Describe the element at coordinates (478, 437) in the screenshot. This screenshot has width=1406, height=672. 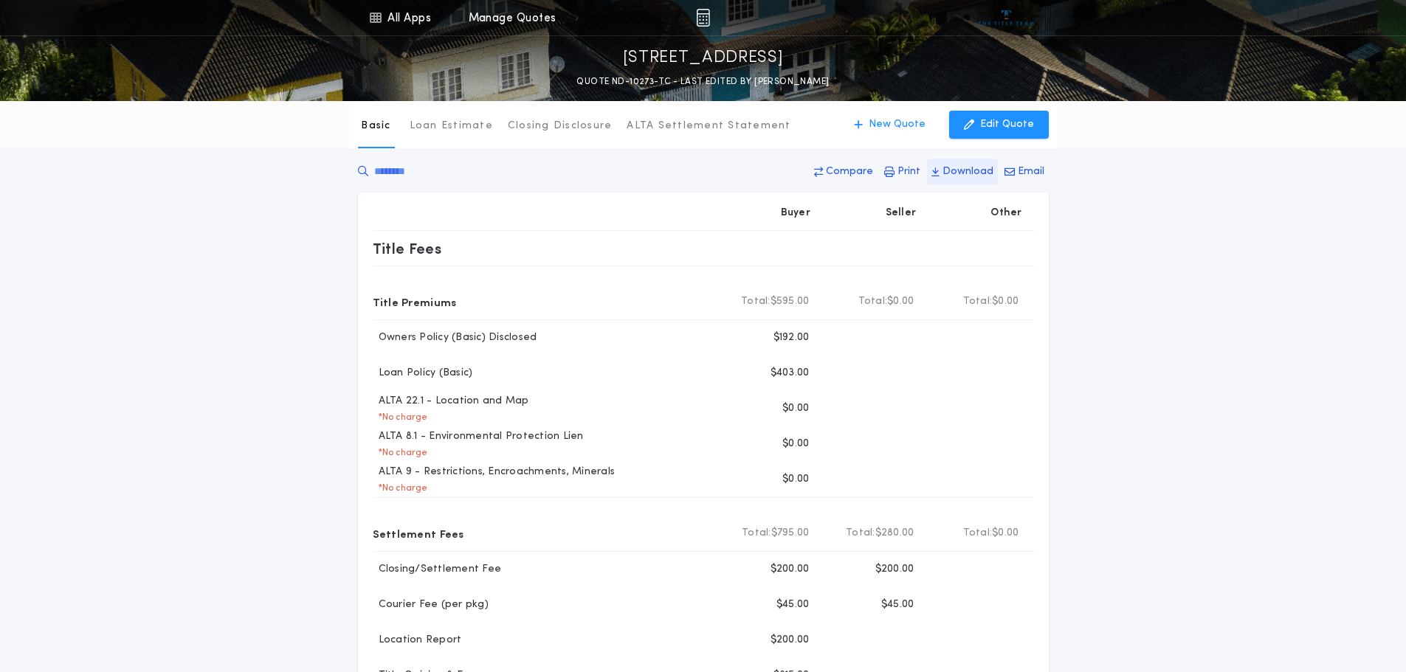
I see `p: ALTA 8.1 - Environmental Protection Lien` at that location.